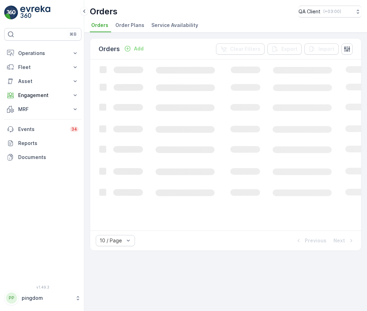 This screenshot has height=311, width=367. Describe the element at coordinates (43, 298) in the screenshot. I see `button: PPpingdom` at that location.